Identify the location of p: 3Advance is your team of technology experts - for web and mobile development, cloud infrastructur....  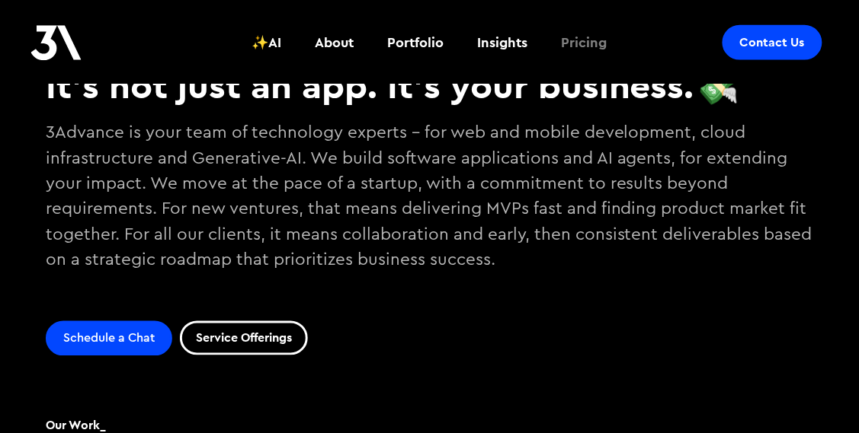
(429, 209).